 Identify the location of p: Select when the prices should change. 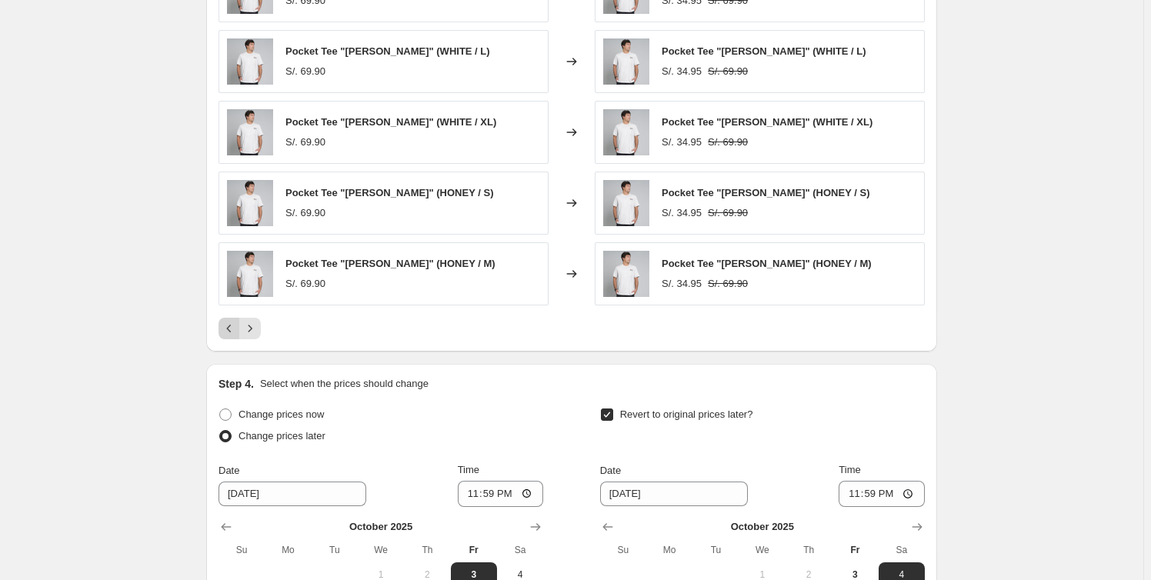
(344, 384).